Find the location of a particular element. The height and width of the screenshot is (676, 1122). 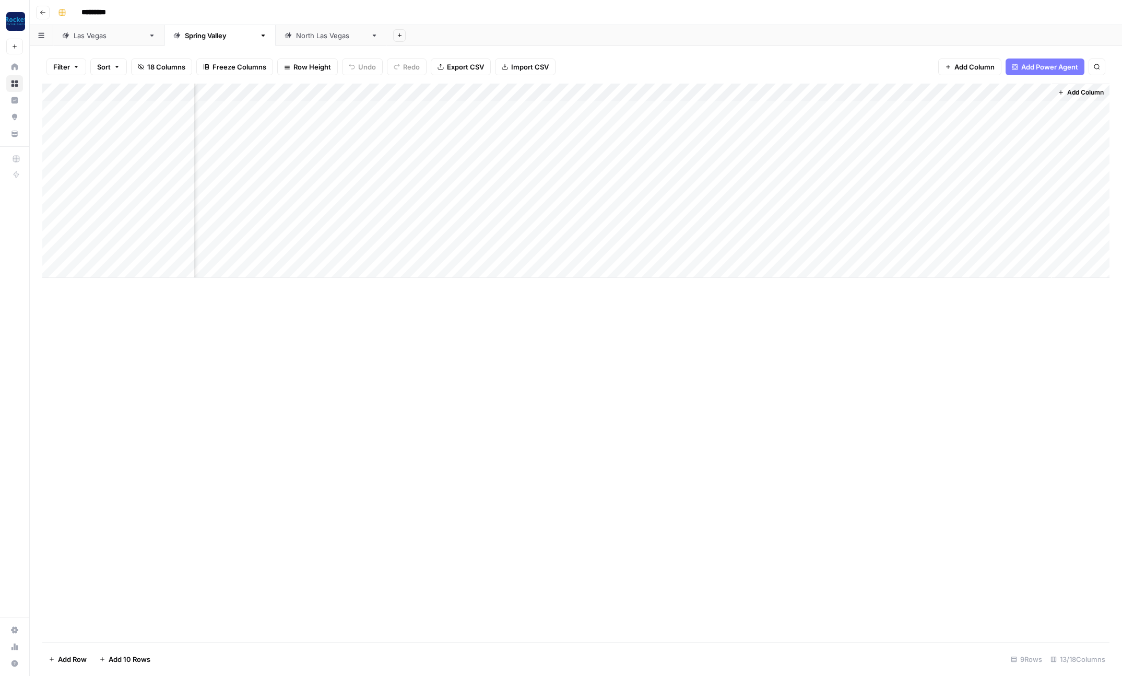

span: Freeze Columns is located at coordinates (239, 67).